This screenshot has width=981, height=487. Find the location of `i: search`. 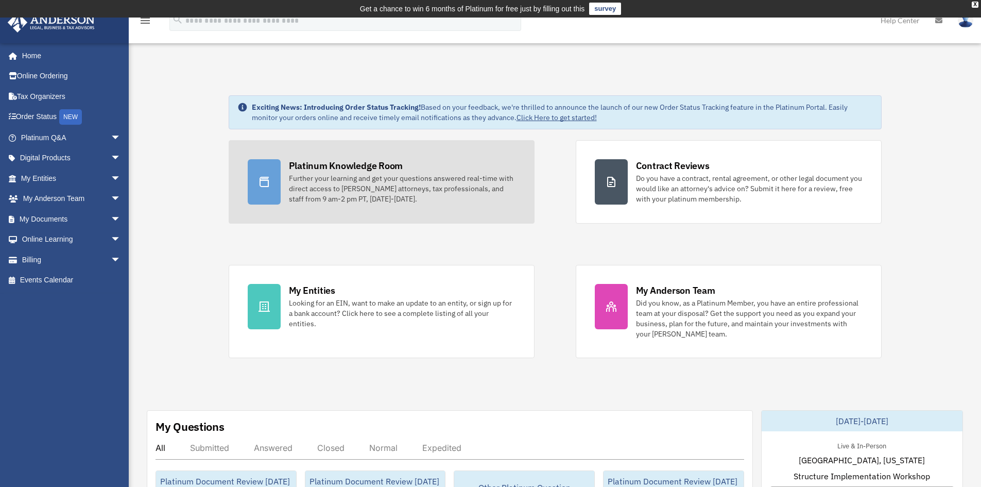

i: search is located at coordinates (178, 20).